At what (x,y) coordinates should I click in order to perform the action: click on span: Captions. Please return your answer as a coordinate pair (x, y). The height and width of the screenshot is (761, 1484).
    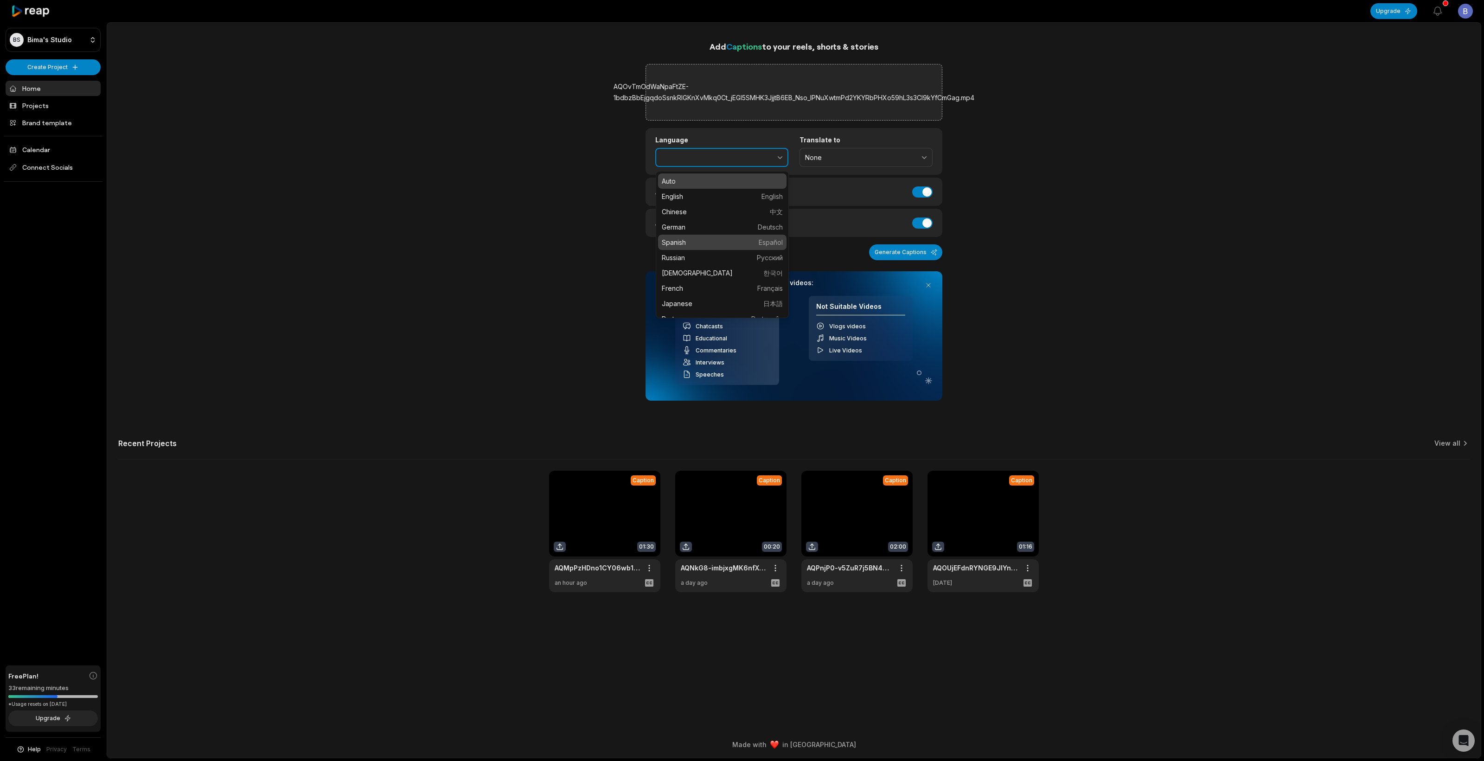
    Looking at the image, I should click on (744, 46).